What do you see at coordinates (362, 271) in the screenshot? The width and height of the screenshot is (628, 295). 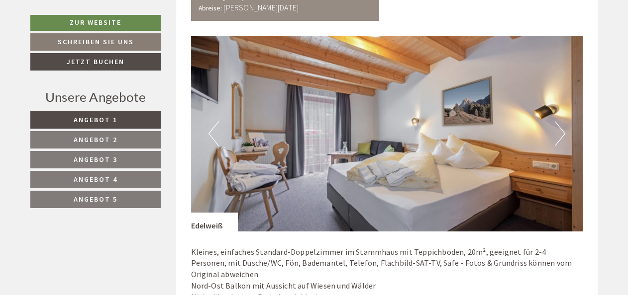 I see `button: Senden` at bounding box center [362, 271].